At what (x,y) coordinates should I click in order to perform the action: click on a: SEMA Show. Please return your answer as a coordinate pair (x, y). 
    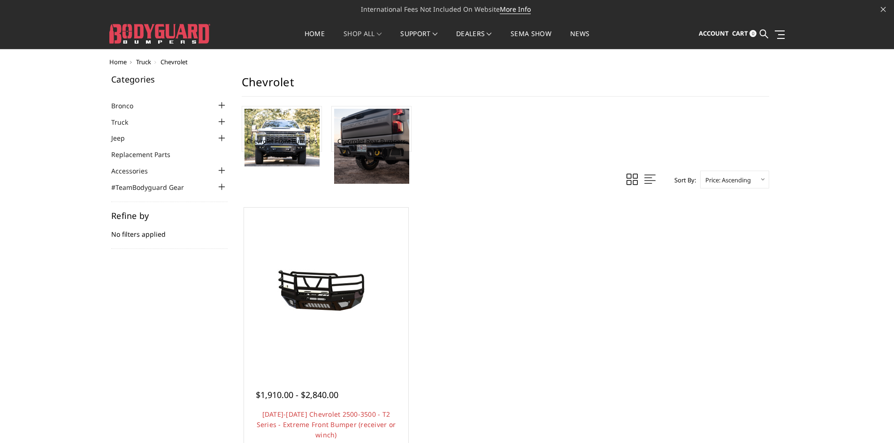
    Looking at the image, I should click on (531, 39).